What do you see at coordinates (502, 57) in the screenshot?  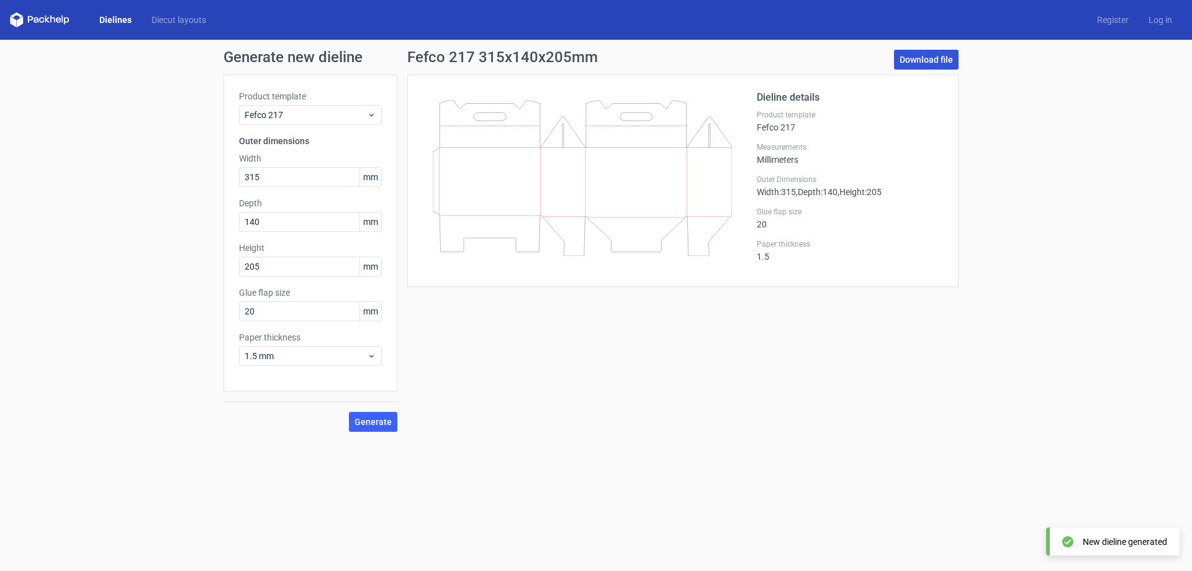 I see `h1: Fefco 217 315x140x205mm` at bounding box center [502, 57].